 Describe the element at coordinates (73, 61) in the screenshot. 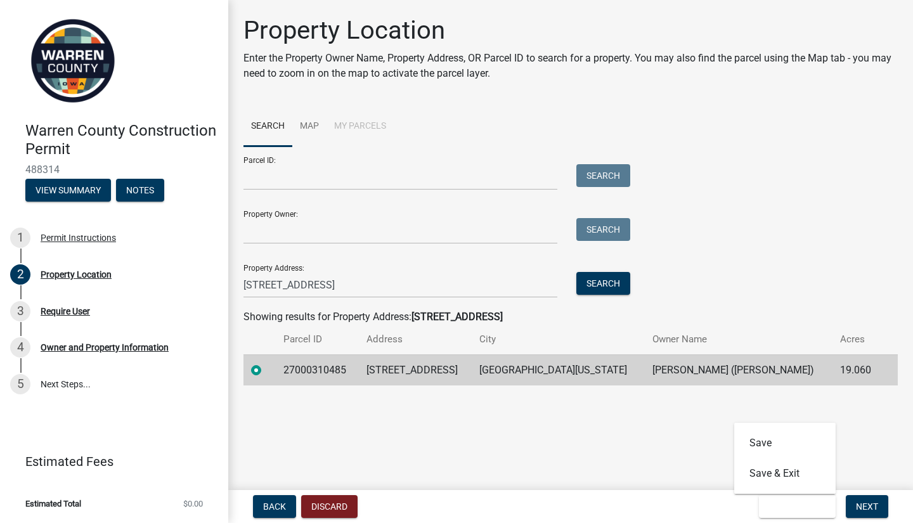

I see `img: Warren County, Iowa` at that location.